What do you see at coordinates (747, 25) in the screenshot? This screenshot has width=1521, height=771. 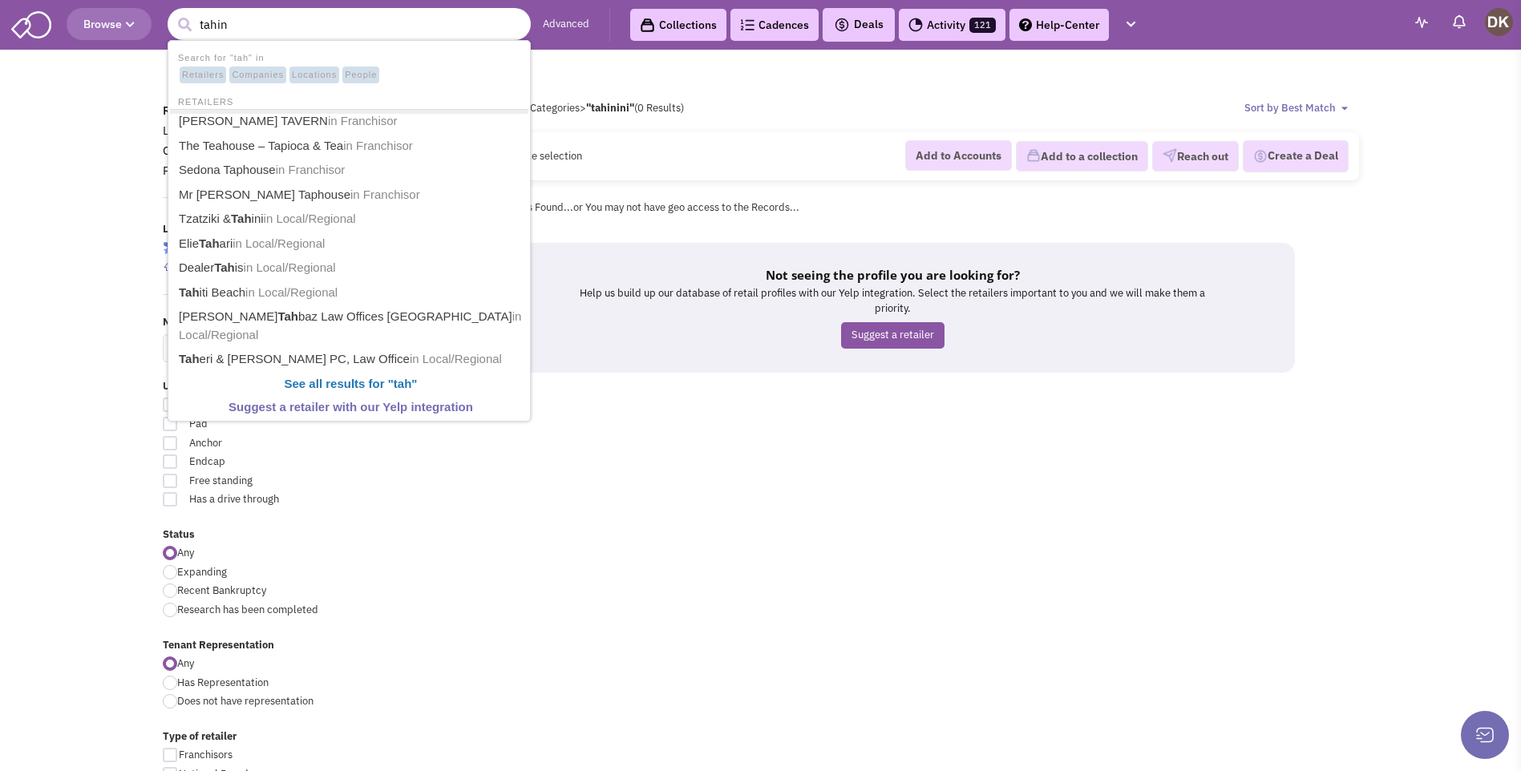 I see `img: Cadences_logo.png` at bounding box center [747, 25].